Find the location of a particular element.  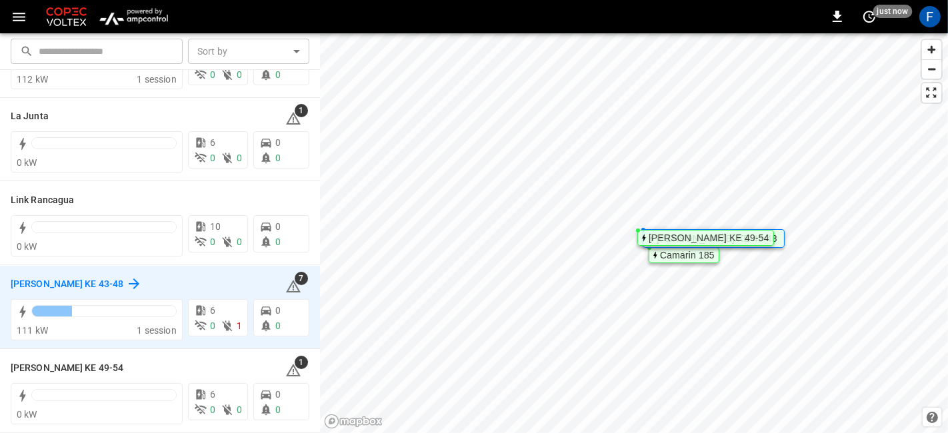

h6: Loza Colon KE 43-48 is located at coordinates (67, 285).